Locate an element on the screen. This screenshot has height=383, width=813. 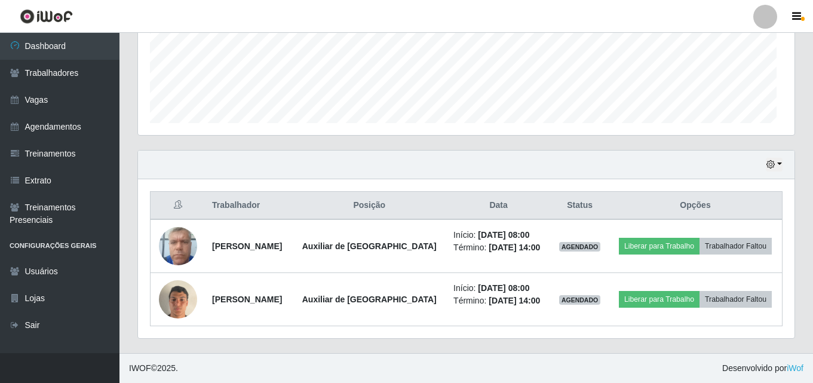
span: IWOF is located at coordinates (140, 368).